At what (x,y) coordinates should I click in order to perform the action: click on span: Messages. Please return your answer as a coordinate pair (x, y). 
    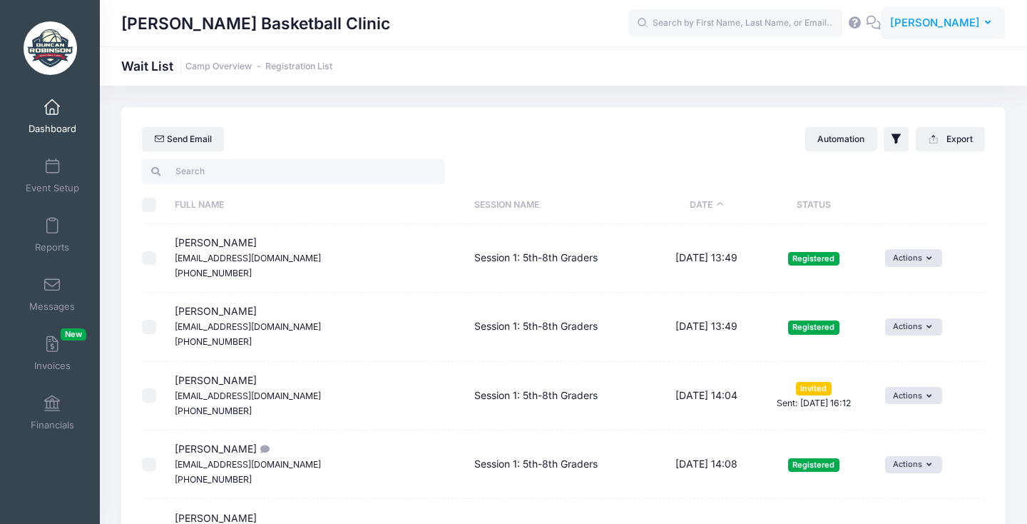
    Looking at the image, I should click on (52, 306).